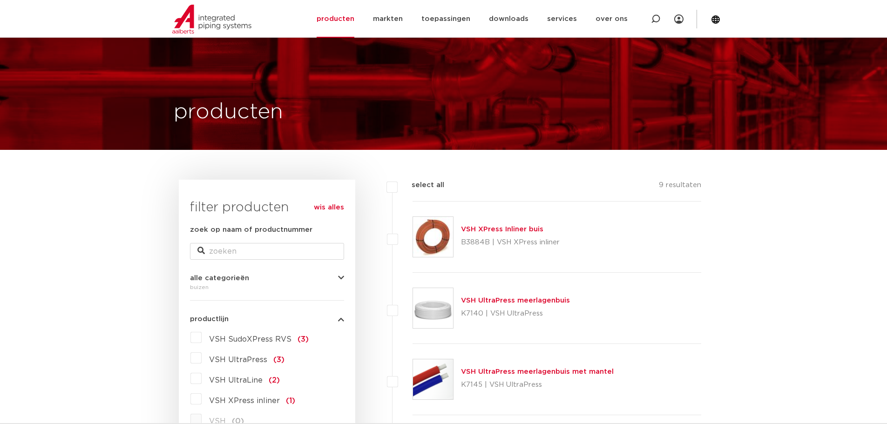 This screenshot has width=887, height=424. I want to click on h3: filter producten, so click(267, 208).